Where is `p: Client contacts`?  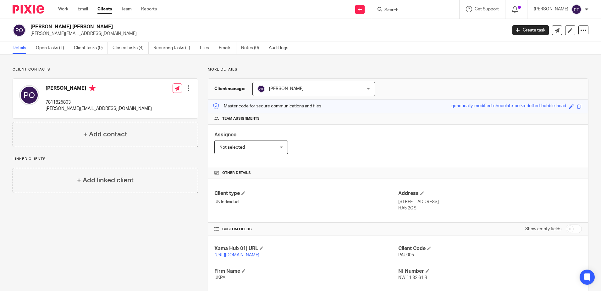 p: Client contacts is located at coordinates (105, 70).